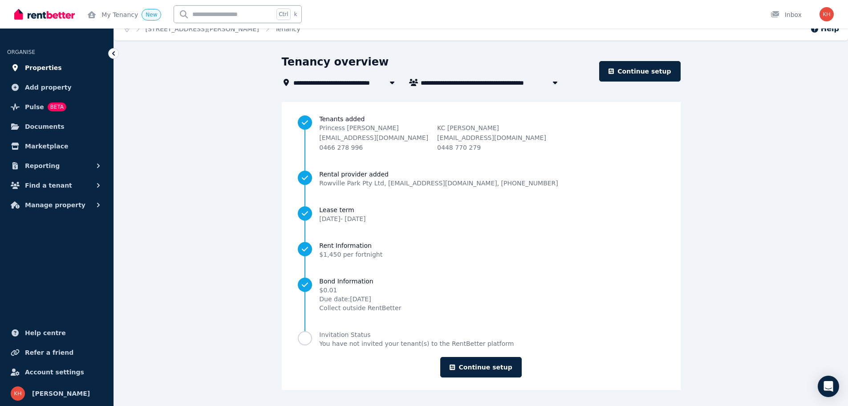  What do you see at coordinates (45, 126) in the screenshot?
I see `span: Documents` at bounding box center [45, 126].